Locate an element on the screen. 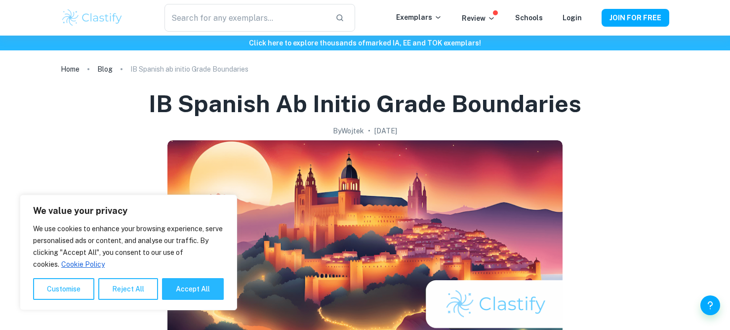 The width and height of the screenshot is (730, 330). a: Clastify logo is located at coordinates (92, 18).